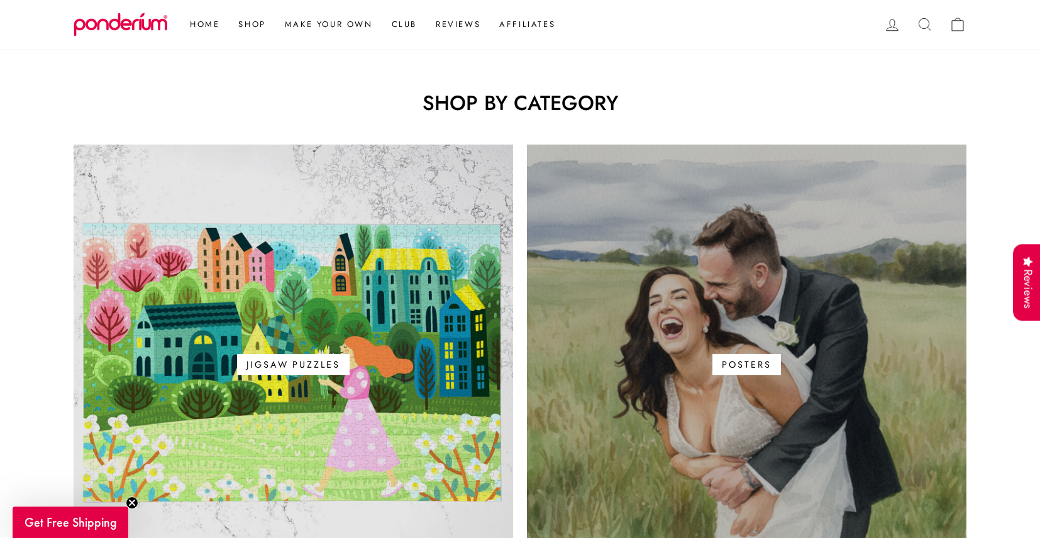  I want to click on span: Get Free Shipping, so click(70, 523).